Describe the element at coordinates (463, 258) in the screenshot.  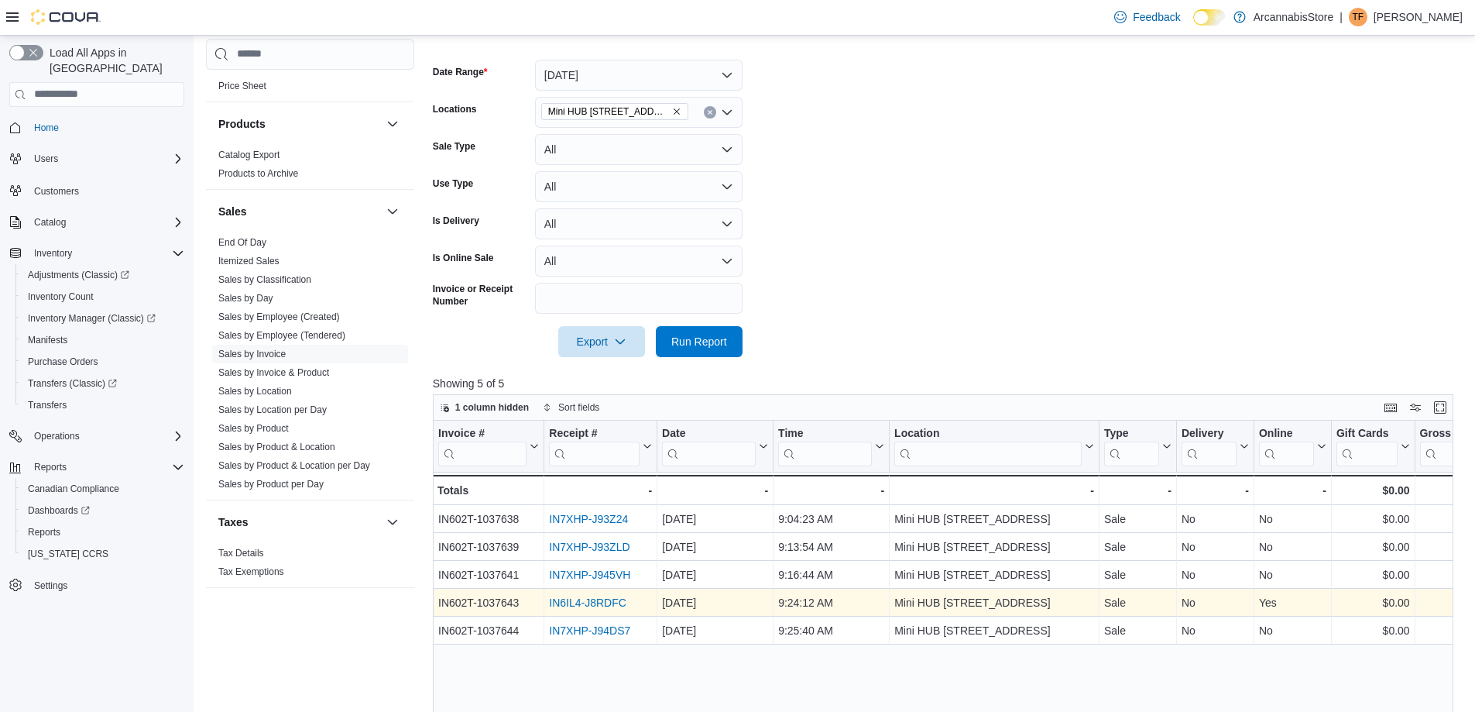
I see `label: Is Online Sale` at that location.